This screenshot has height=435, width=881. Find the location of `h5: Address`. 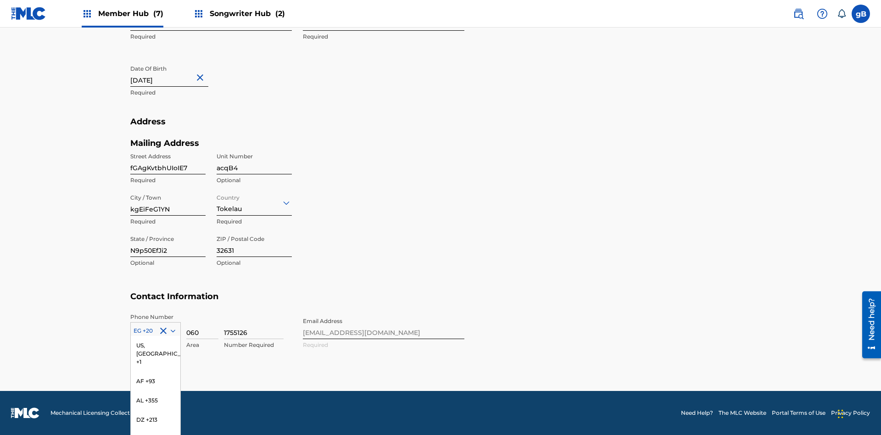

h5: Address is located at coordinates (440, 127).